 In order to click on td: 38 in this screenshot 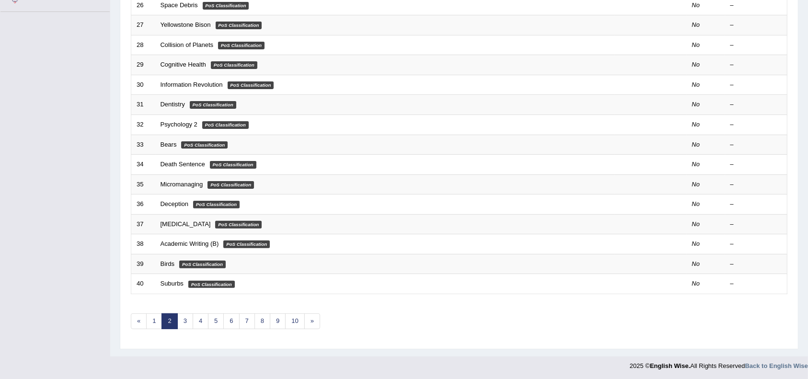, I will do `click(143, 244)`.